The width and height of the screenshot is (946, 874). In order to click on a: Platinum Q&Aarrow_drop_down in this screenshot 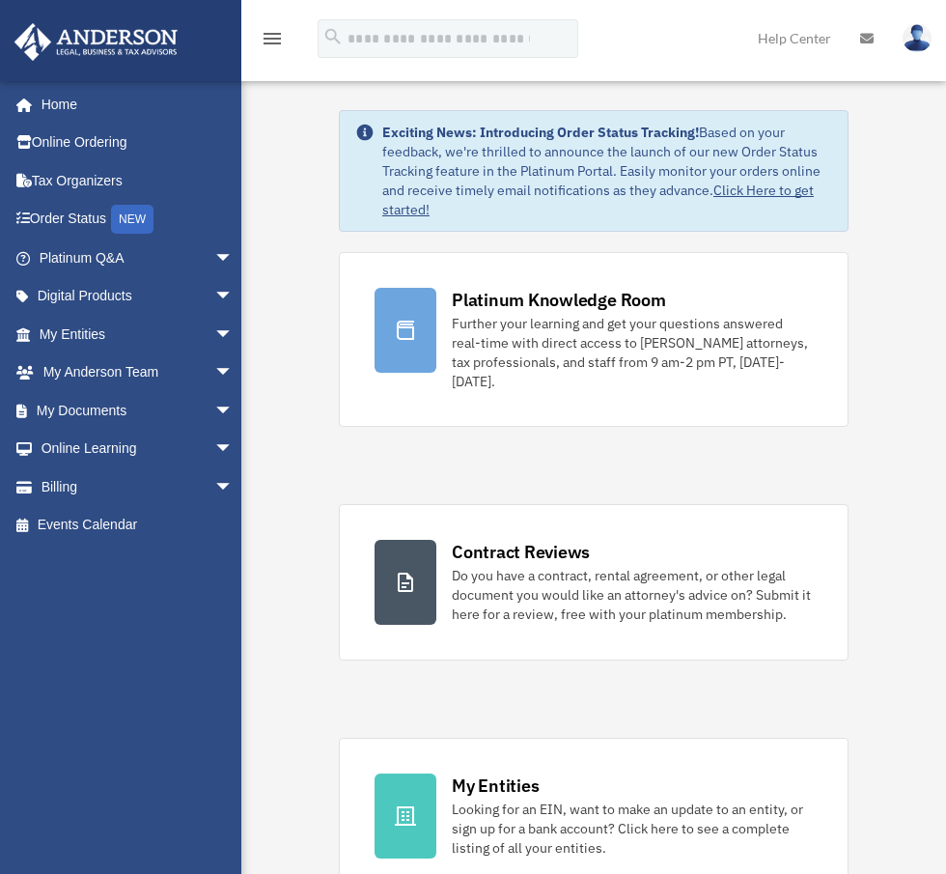, I will do `click(138, 258)`.